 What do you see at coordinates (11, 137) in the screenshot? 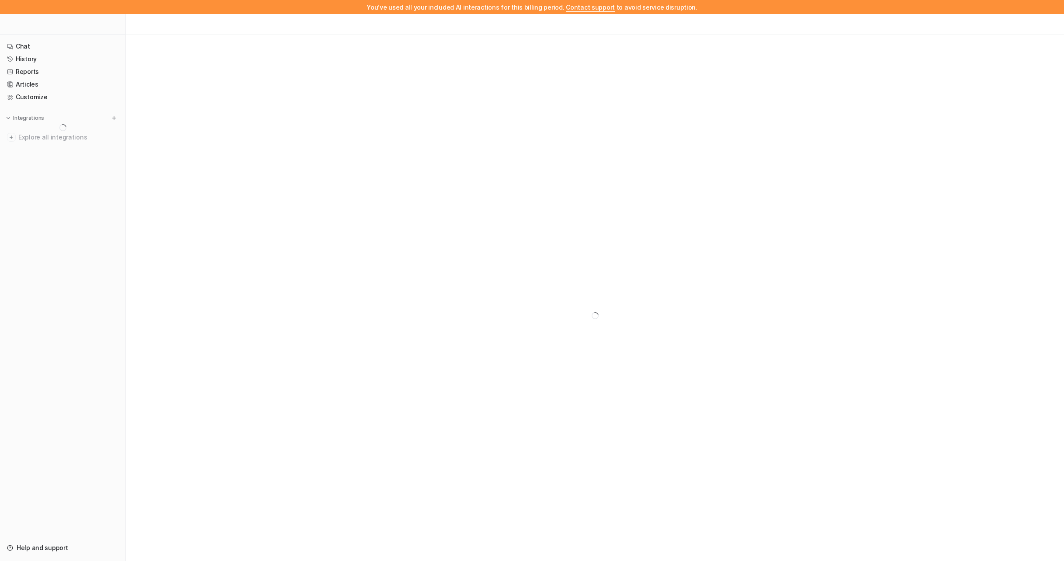
I see `img: explore all integrations` at bounding box center [11, 137].